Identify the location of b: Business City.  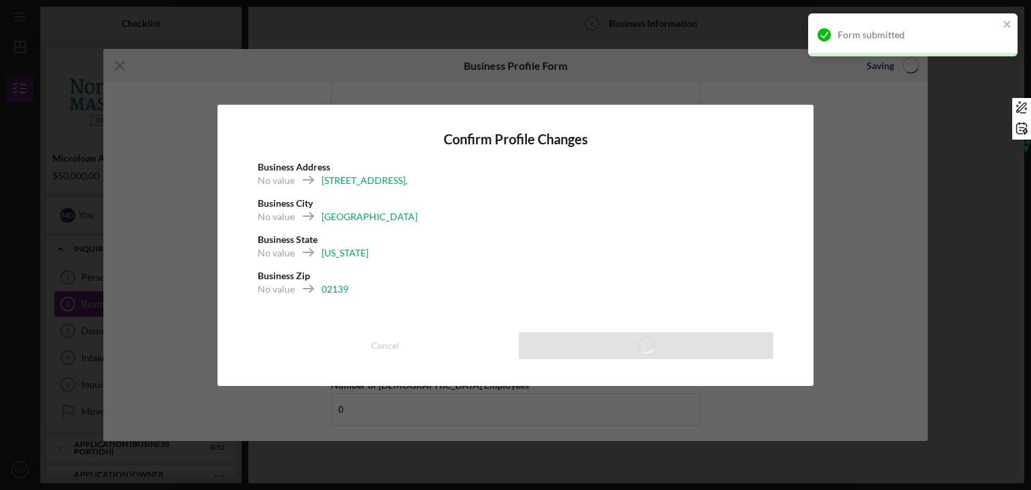
(285, 203).